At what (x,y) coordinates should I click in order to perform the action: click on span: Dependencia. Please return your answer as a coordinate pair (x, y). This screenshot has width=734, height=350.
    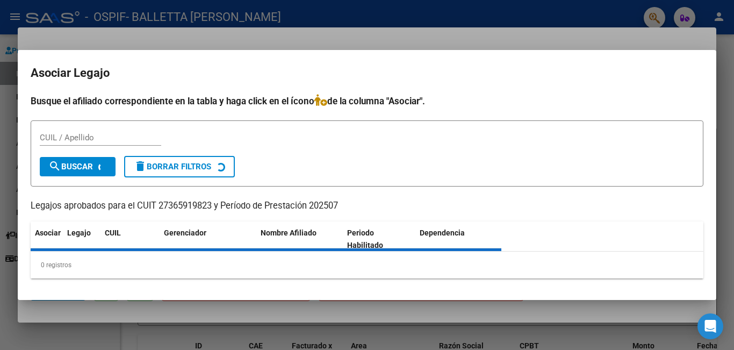
    Looking at the image, I should click on (442, 233).